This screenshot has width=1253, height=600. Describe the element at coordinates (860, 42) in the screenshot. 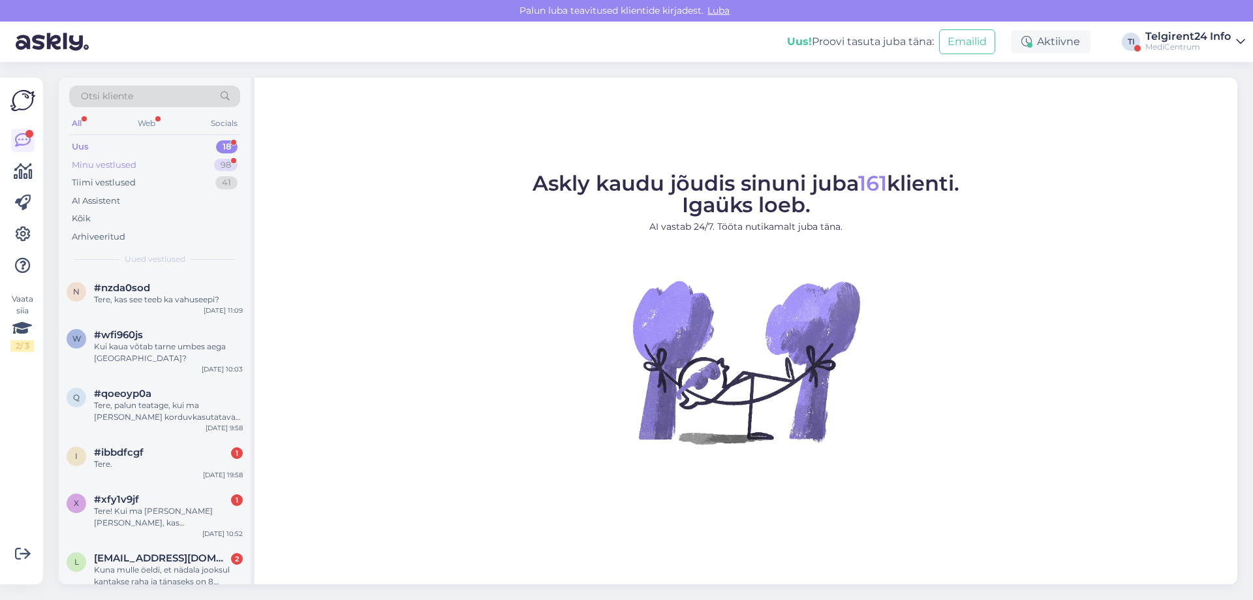

I see `div: Proovi tasuta juba täna:` at that location.